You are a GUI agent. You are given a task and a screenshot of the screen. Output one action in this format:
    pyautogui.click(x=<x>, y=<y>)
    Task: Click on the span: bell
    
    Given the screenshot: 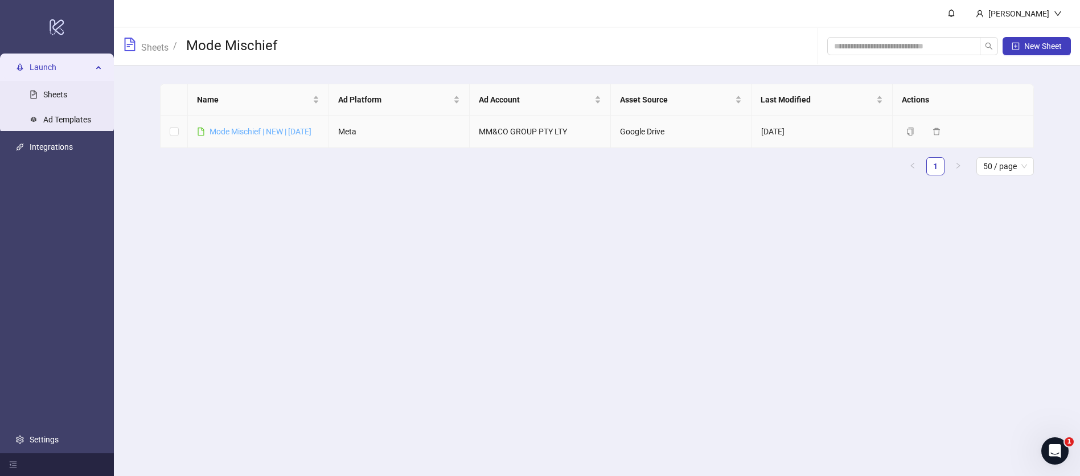 What is the action you would take?
    pyautogui.click(x=951, y=13)
    